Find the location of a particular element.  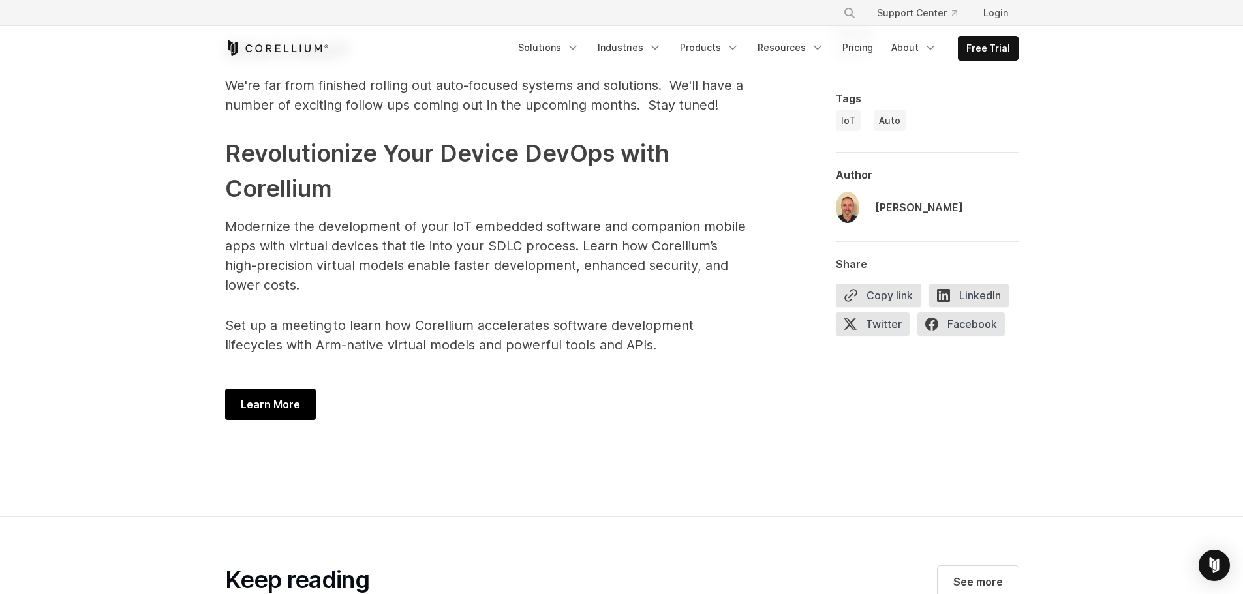

a: Pricing is located at coordinates (857, 48).